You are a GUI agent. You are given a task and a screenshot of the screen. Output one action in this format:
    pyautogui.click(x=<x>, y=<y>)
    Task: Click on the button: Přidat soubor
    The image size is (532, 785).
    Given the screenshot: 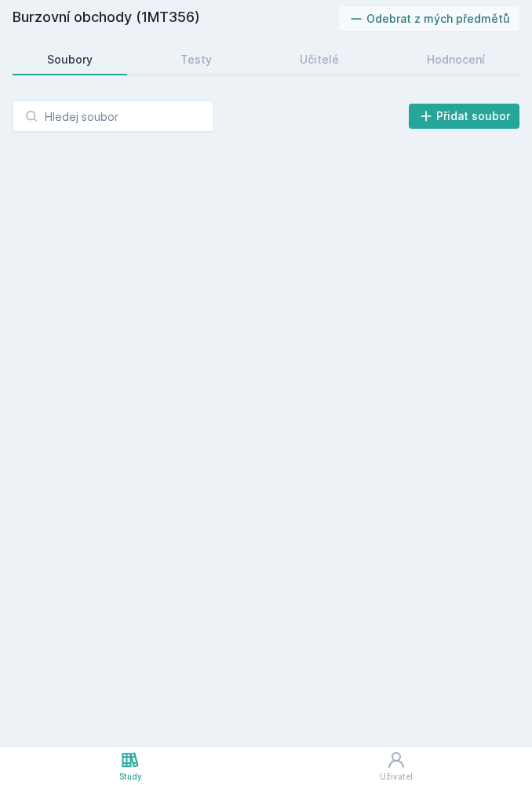 What is the action you would take?
    pyautogui.click(x=465, y=116)
    